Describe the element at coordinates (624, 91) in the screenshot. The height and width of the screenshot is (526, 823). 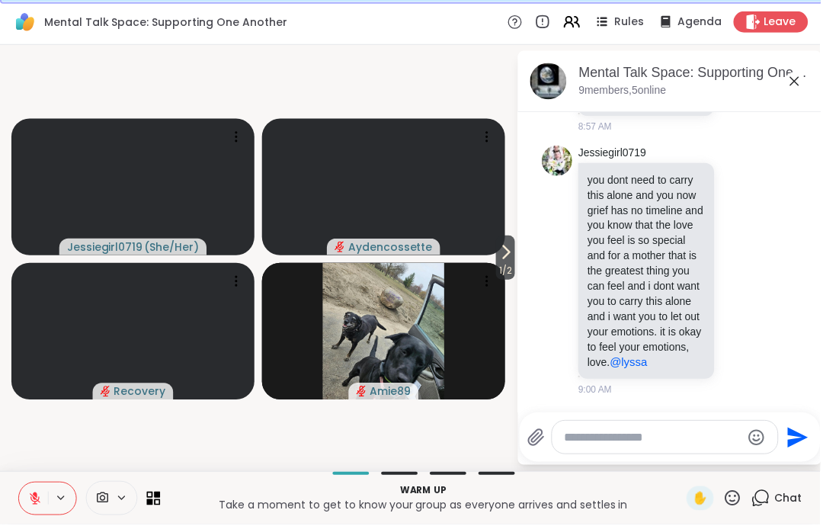
I see `p: 9 members, 5 online` at that location.